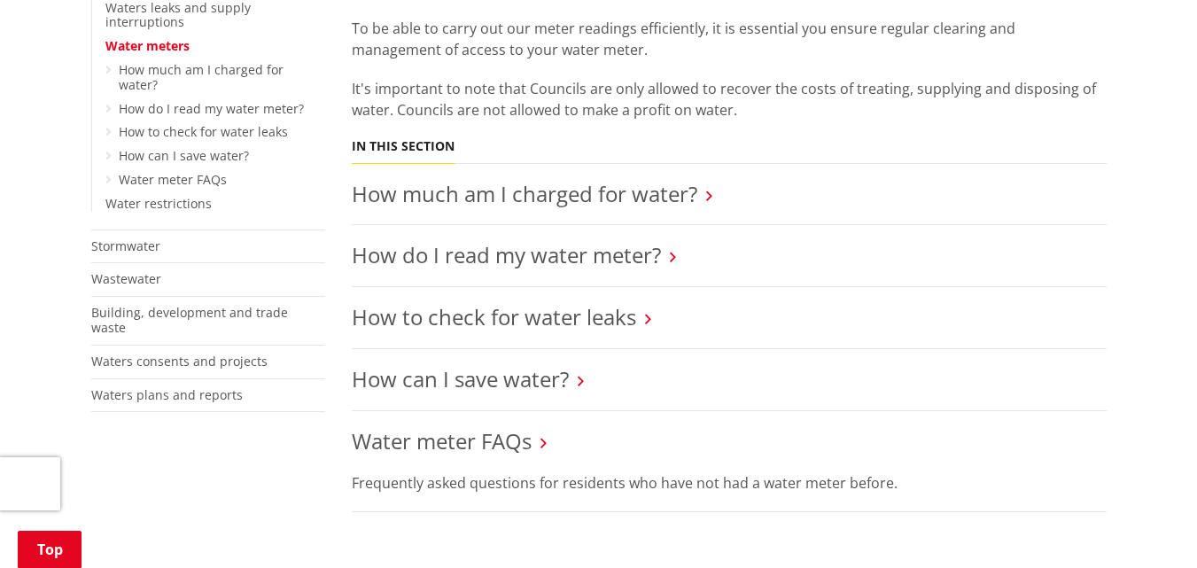 The width and height of the screenshot is (1197, 568). I want to click on a: Water restrictions, so click(159, 203).